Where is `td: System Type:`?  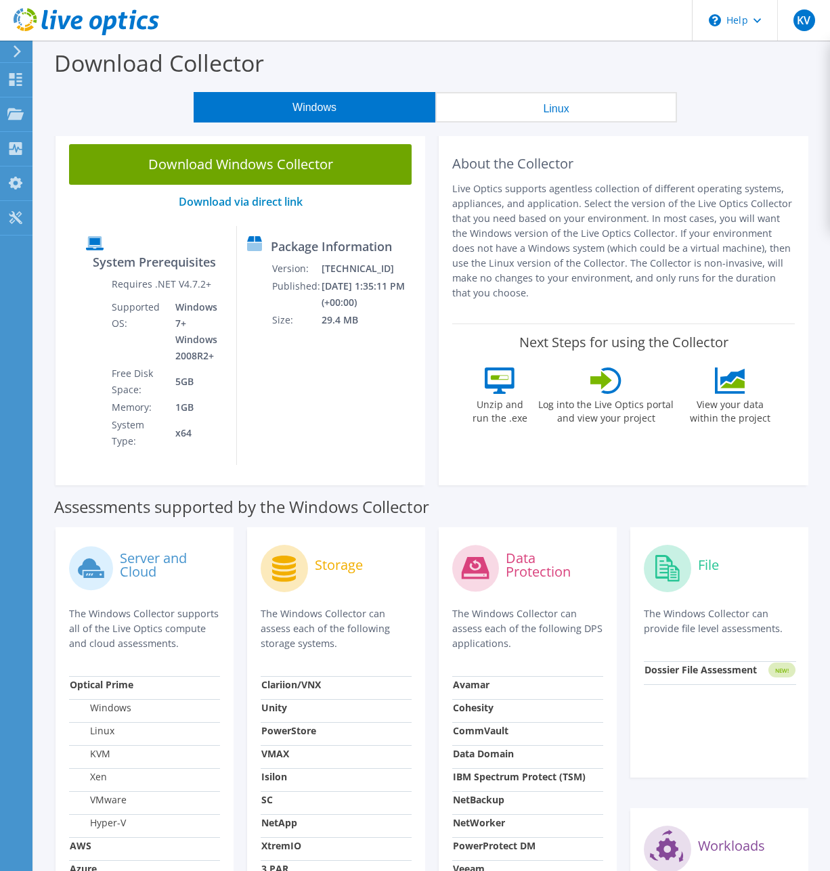 td: System Type: is located at coordinates (138, 433).